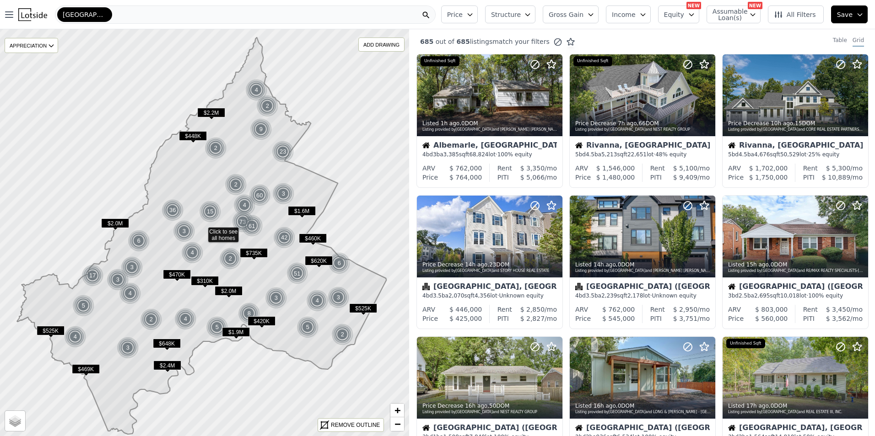  I want to click on span: $ 762,000, so click(618, 310).